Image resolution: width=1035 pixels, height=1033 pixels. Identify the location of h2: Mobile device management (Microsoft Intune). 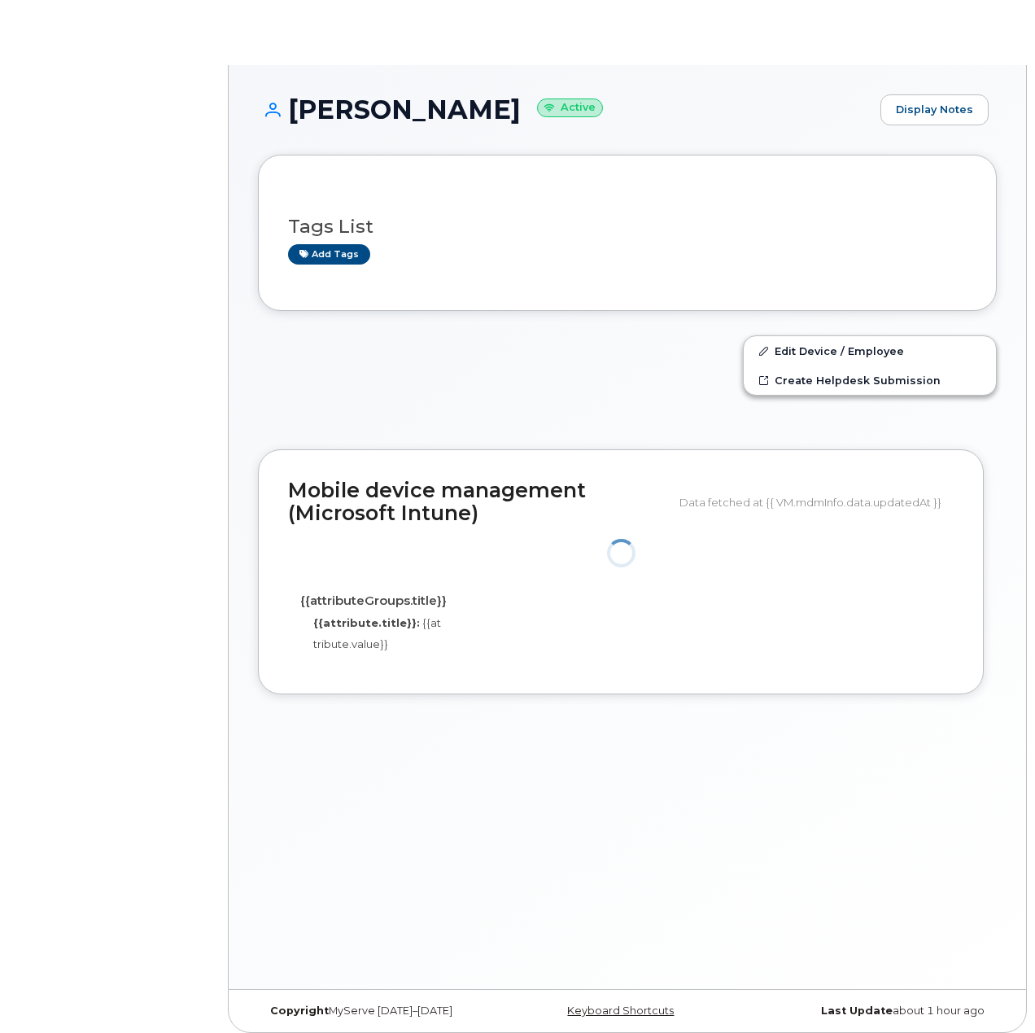
(478, 501).